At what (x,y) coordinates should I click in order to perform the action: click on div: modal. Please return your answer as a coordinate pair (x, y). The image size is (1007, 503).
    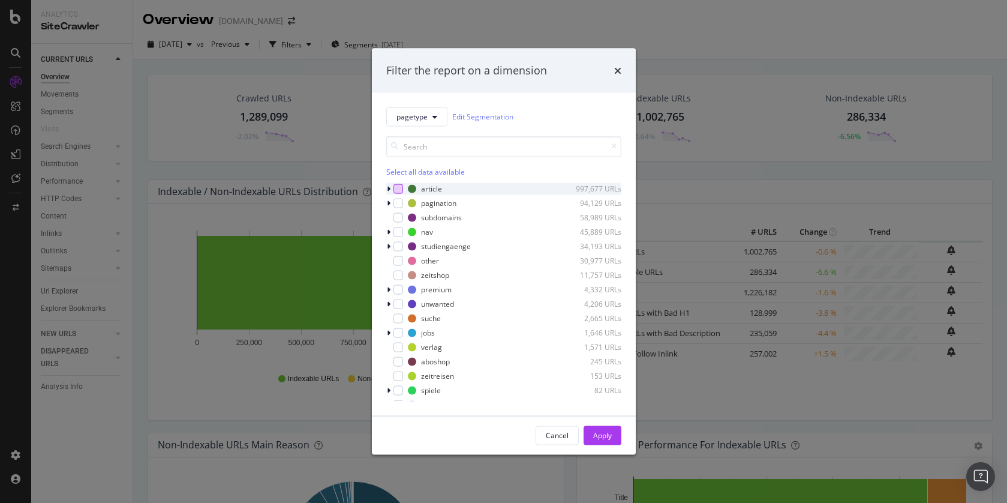
    Looking at the image, I should click on (504, 251).